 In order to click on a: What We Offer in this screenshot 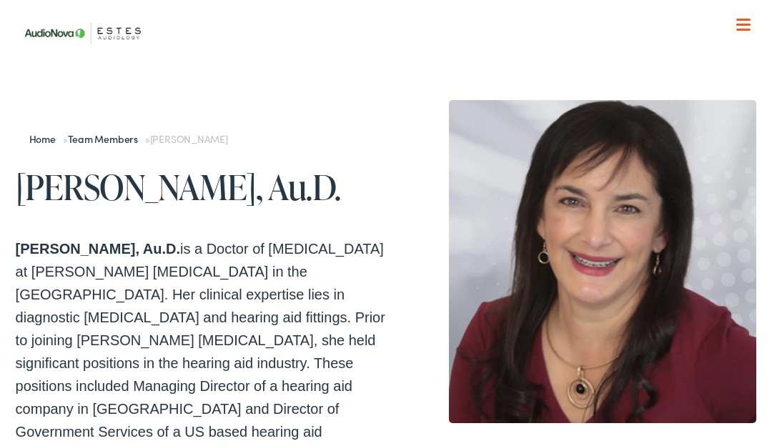, I will do `click(392, 79)`.